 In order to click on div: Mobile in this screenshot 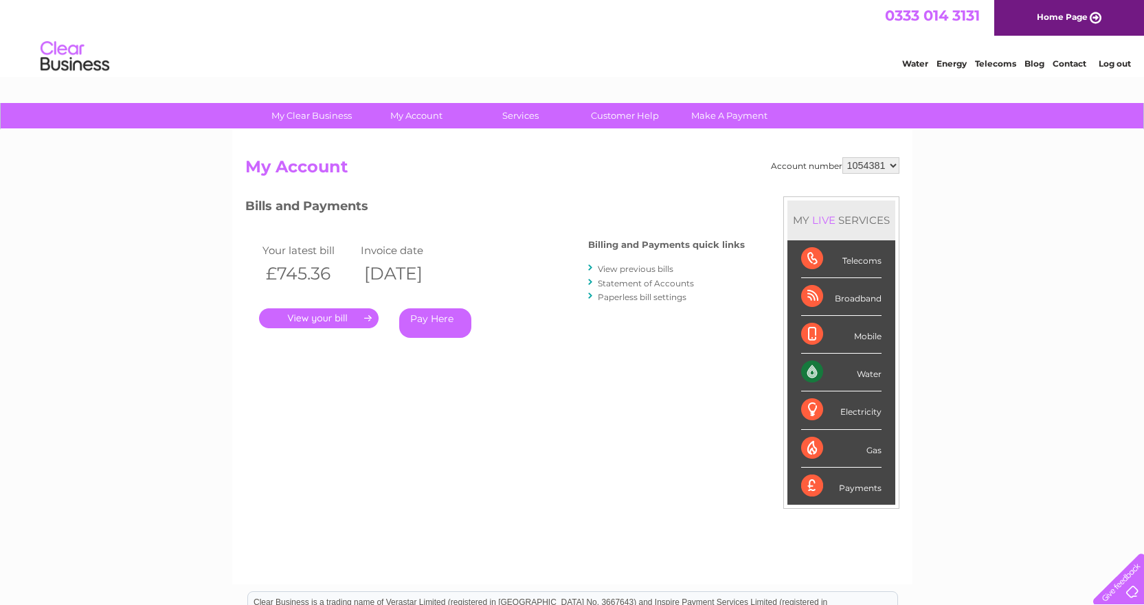, I will do `click(841, 335)`.